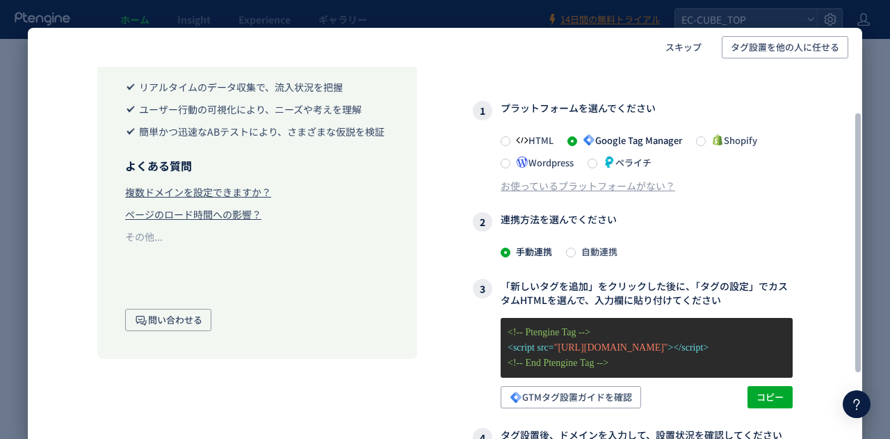 This screenshot has width=890, height=439. Describe the element at coordinates (532, 140) in the screenshot. I see `span: HTML` at that location.